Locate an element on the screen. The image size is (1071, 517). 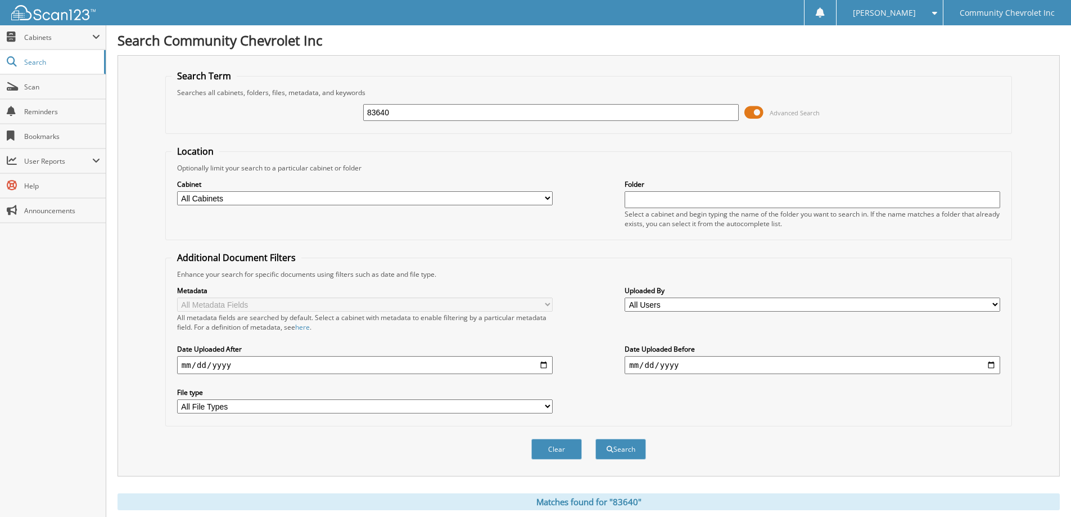
button: Search is located at coordinates (621, 449).